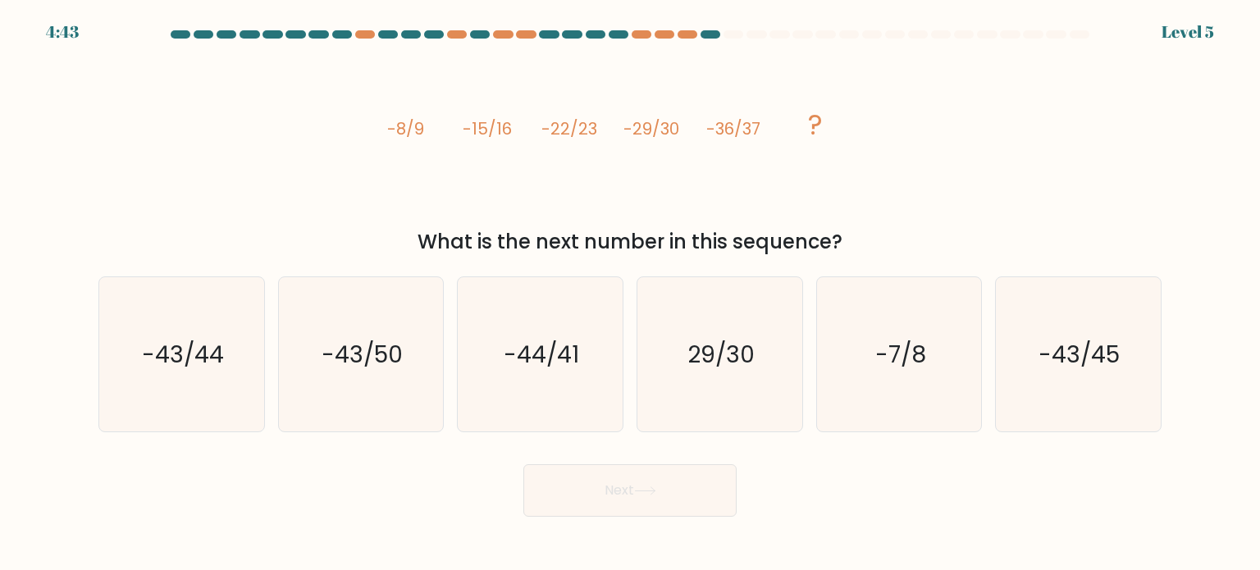 The image size is (1260, 570). I want to click on text: -7/8, so click(900, 353).